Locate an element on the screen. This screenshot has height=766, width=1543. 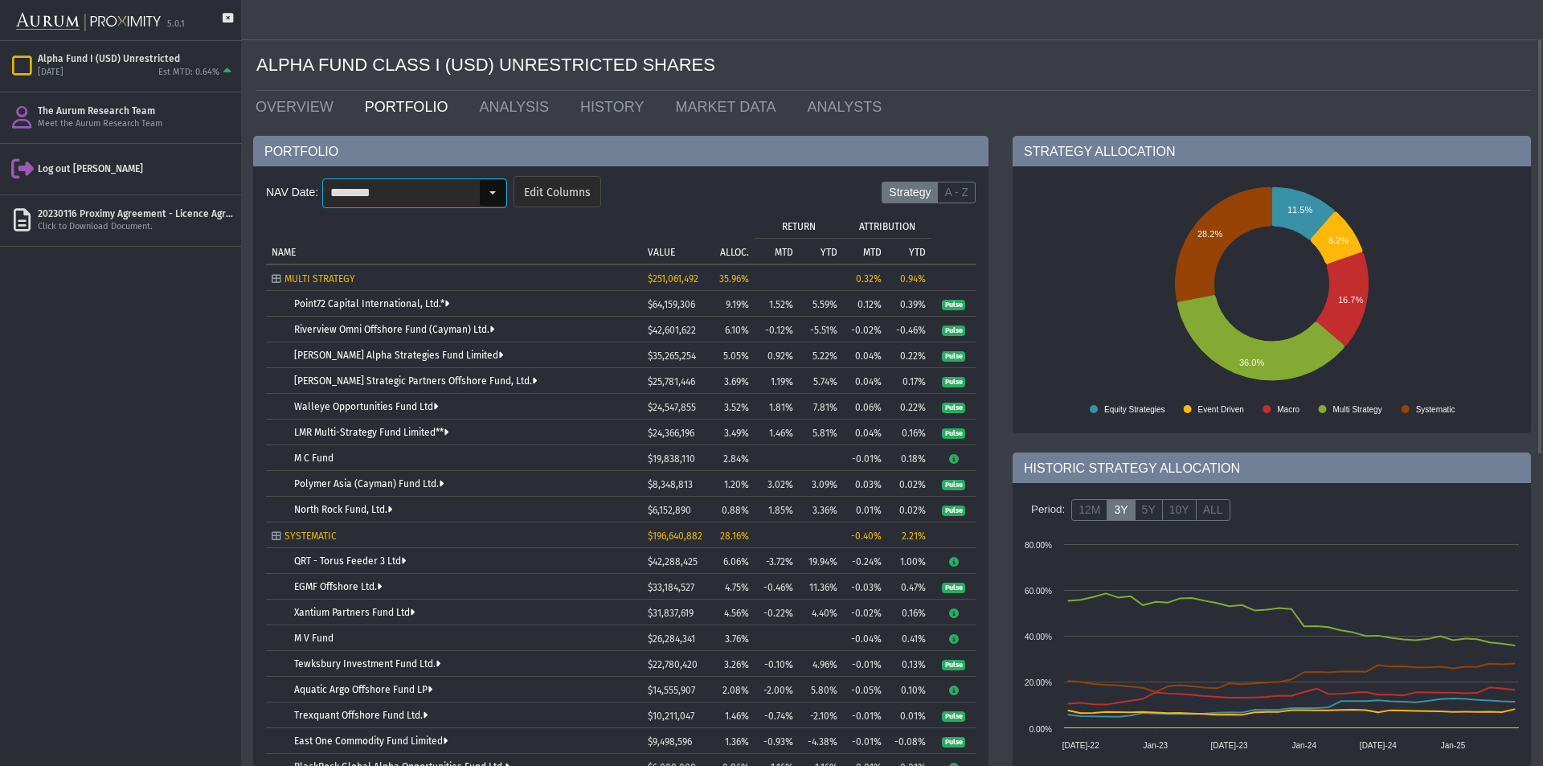
a: ANALYSIS is located at coordinates (518, 107).